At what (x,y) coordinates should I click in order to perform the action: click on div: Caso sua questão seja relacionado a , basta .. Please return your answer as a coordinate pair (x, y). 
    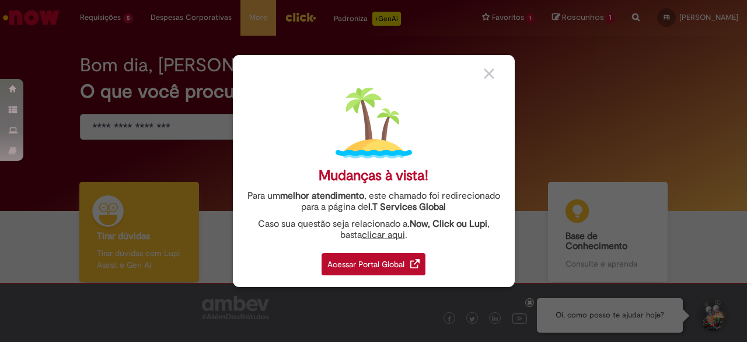
    Looking at the image, I should click on (374, 229).